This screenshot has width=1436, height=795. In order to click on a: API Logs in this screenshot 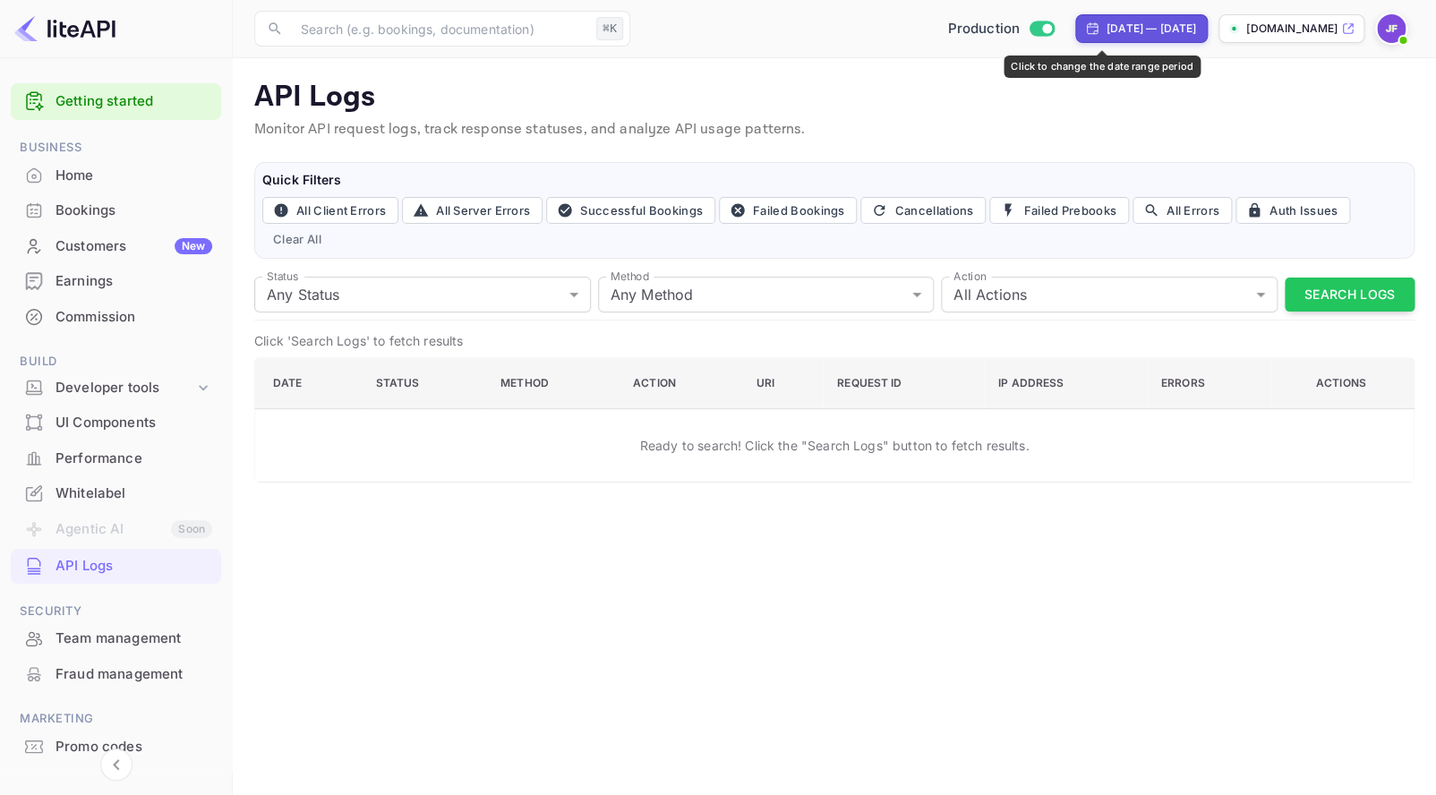, I will do `click(116, 565)`.